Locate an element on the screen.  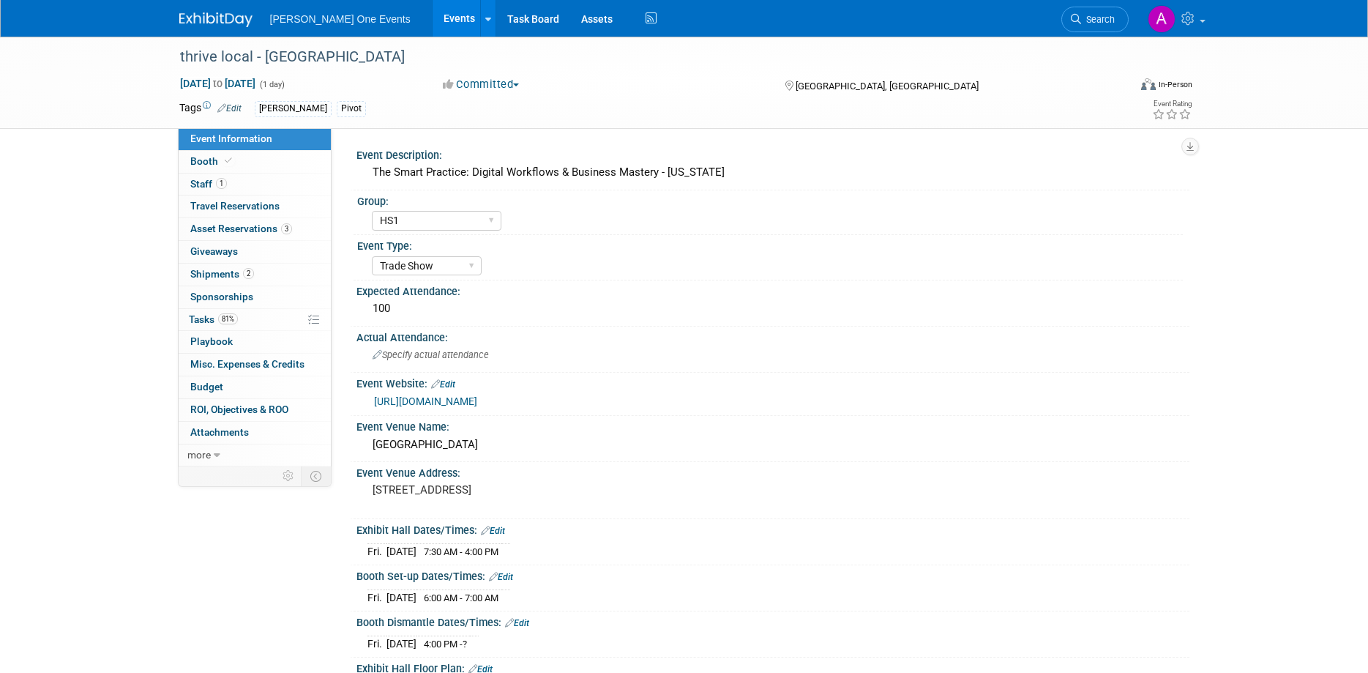
a: Event Information is located at coordinates (255, 139).